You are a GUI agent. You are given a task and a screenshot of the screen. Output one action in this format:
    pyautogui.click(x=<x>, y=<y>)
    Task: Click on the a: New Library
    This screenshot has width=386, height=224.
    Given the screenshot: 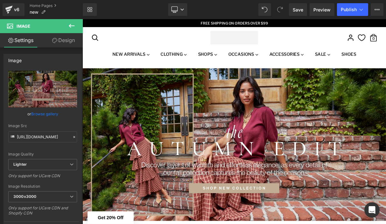 What is the action you would take?
    pyautogui.click(x=90, y=10)
    